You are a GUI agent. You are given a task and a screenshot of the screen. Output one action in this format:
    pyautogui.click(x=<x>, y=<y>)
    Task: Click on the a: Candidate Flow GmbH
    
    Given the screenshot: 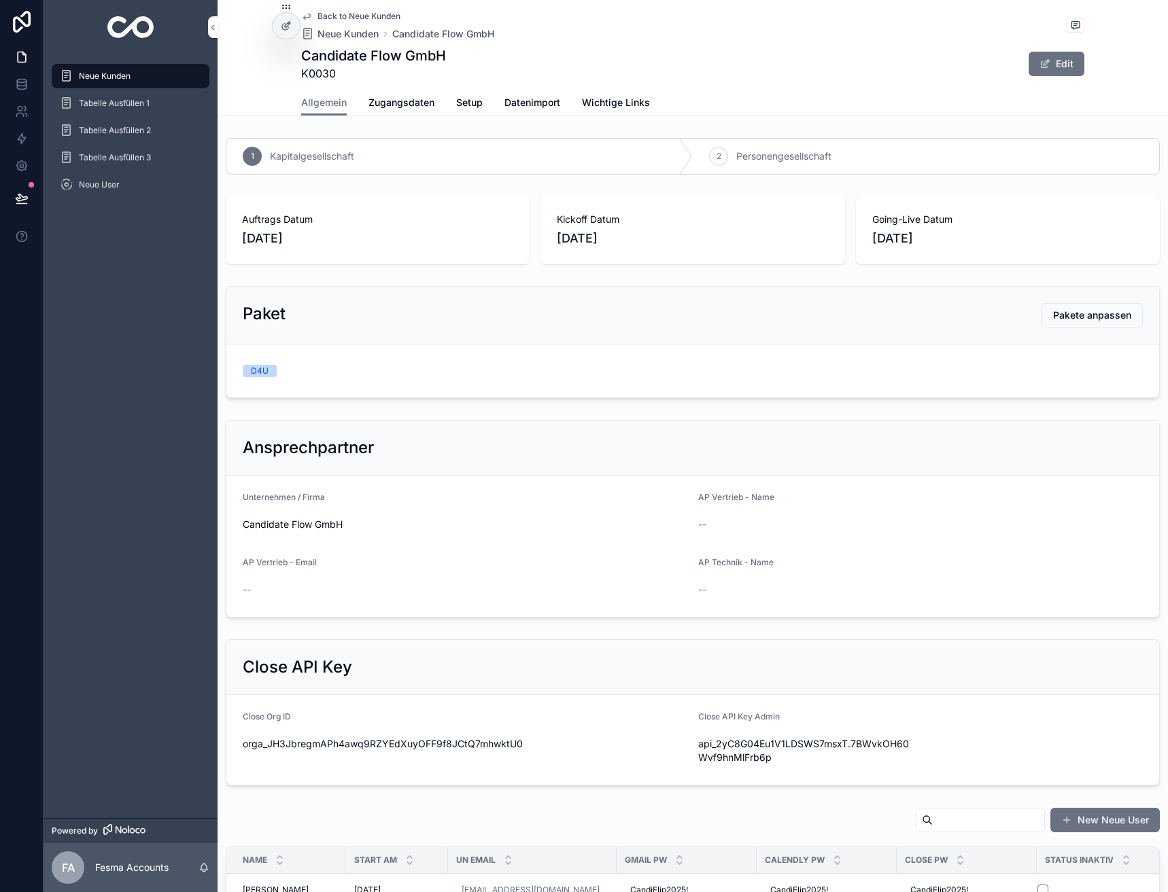 What is the action you would take?
    pyautogui.click(x=443, y=34)
    